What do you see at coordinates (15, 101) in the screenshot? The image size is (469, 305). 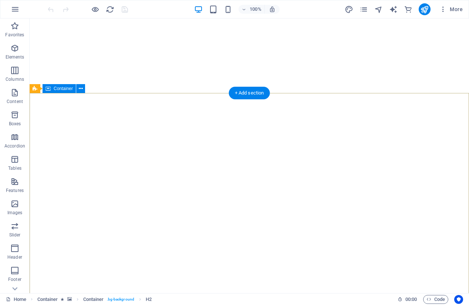 I see `p: Content` at bounding box center [15, 101].